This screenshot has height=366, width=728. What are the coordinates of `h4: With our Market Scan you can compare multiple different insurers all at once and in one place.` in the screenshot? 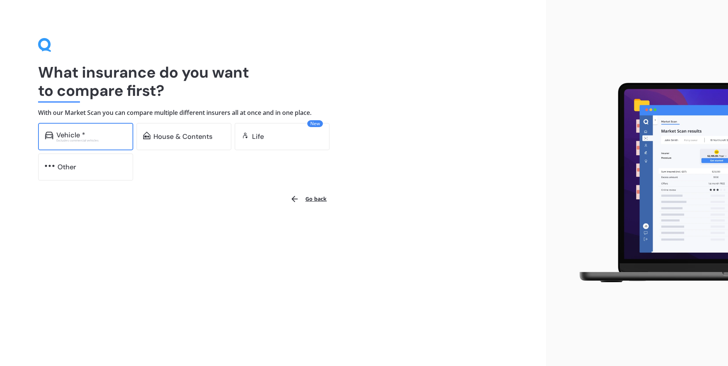 It's located at (273, 113).